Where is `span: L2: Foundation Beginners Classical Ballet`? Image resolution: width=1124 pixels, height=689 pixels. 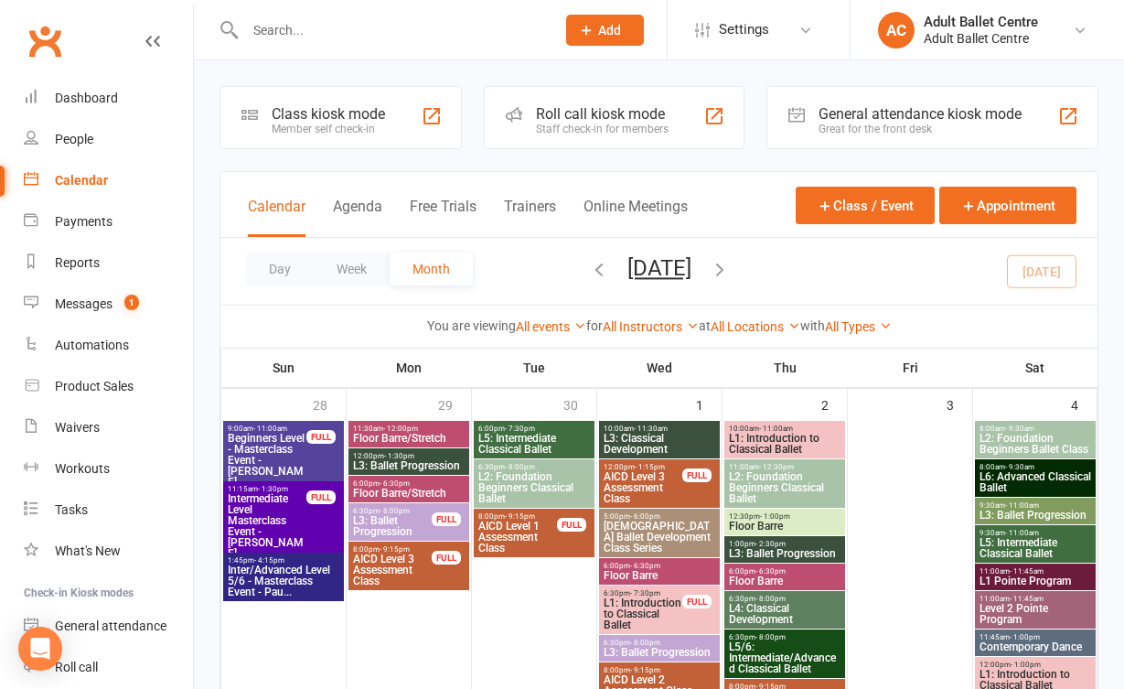 span: L2: Foundation Beginners Classical Ballet is located at coordinates (534, 488).